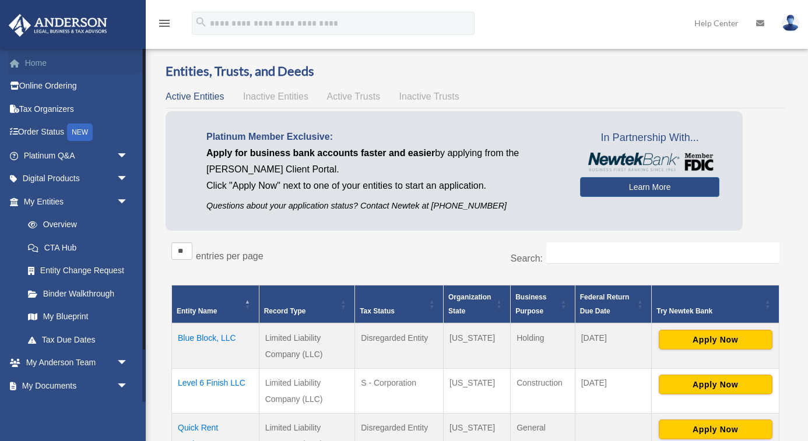 The image size is (808, 441). I want to click on a: Digital Productsarrow_drop_down, so click(77, 179).